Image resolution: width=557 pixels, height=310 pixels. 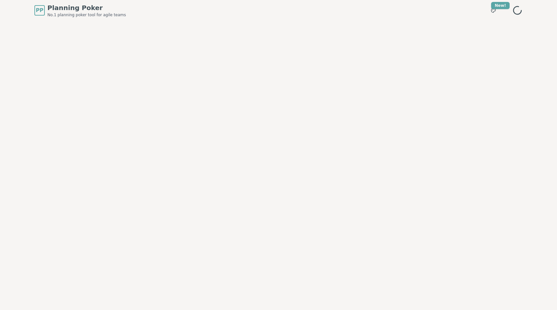 I want to click on span: No.1 planning poker tool for agile teams, so click(x=87, y=15).